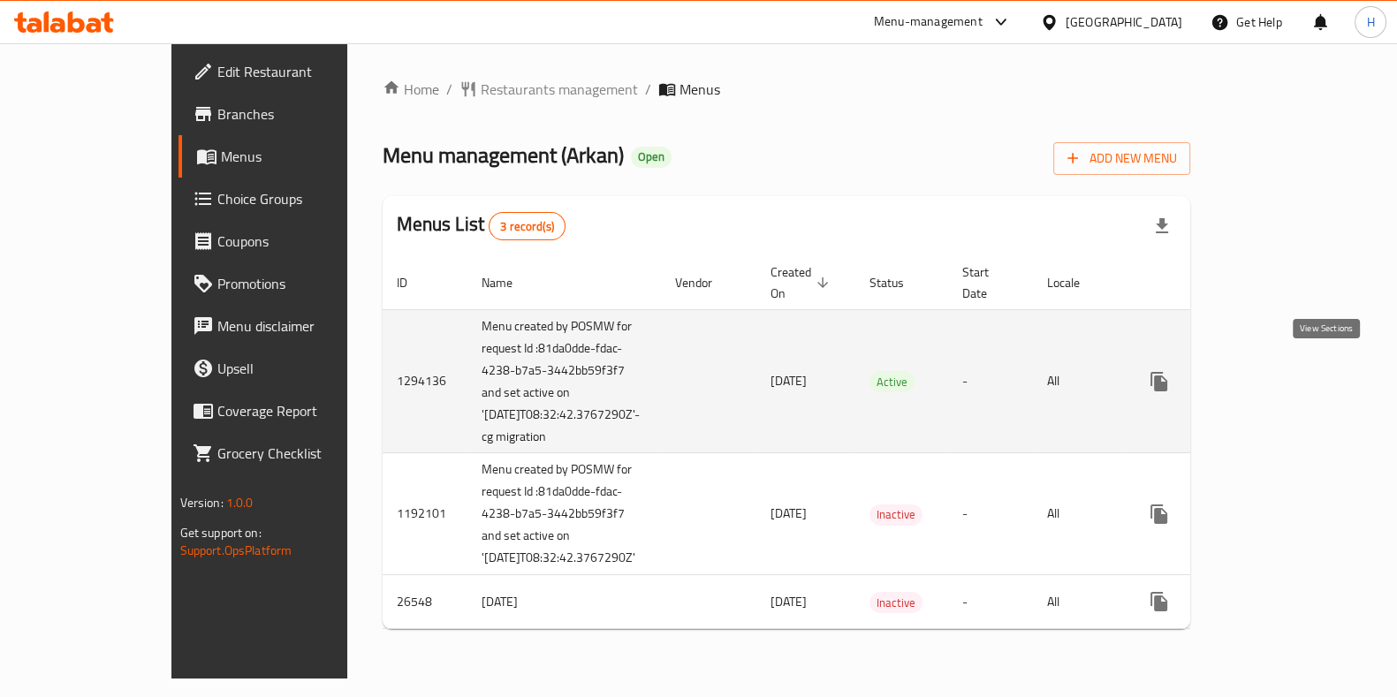 This screenshot has width=1397, height=697. Describe the element at coordinates (503, 155) in the screenshot. I see `span: Menu management ( Arkan )` at that location.